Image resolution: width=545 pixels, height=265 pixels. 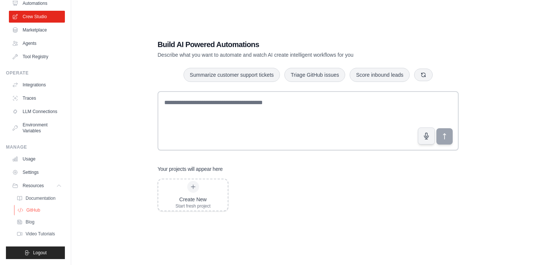 I want to click on a: Agents, so click(x=37, y=43).